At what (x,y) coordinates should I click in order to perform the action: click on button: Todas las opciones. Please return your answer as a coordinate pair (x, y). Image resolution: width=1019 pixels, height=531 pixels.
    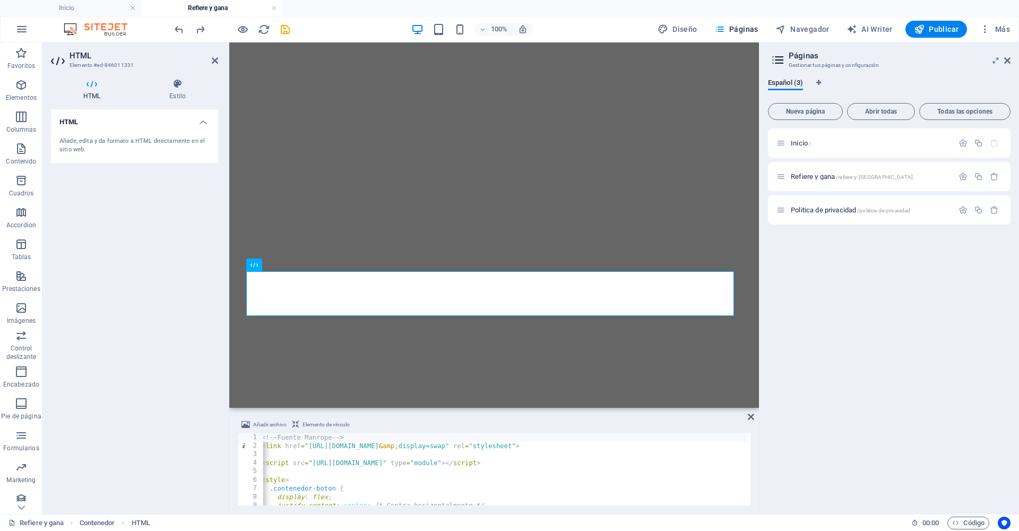
    Looking at the image, I should click on (965, 111).